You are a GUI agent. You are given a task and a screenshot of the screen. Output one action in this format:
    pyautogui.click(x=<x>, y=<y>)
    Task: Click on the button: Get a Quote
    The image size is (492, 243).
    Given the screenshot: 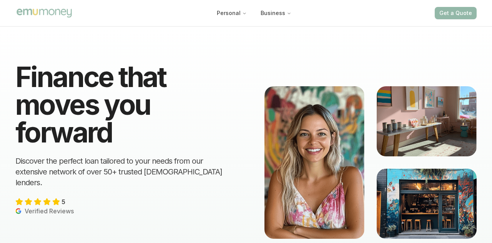 What is the action you would take?
    pyautogui.click(x=456, y=13)
    